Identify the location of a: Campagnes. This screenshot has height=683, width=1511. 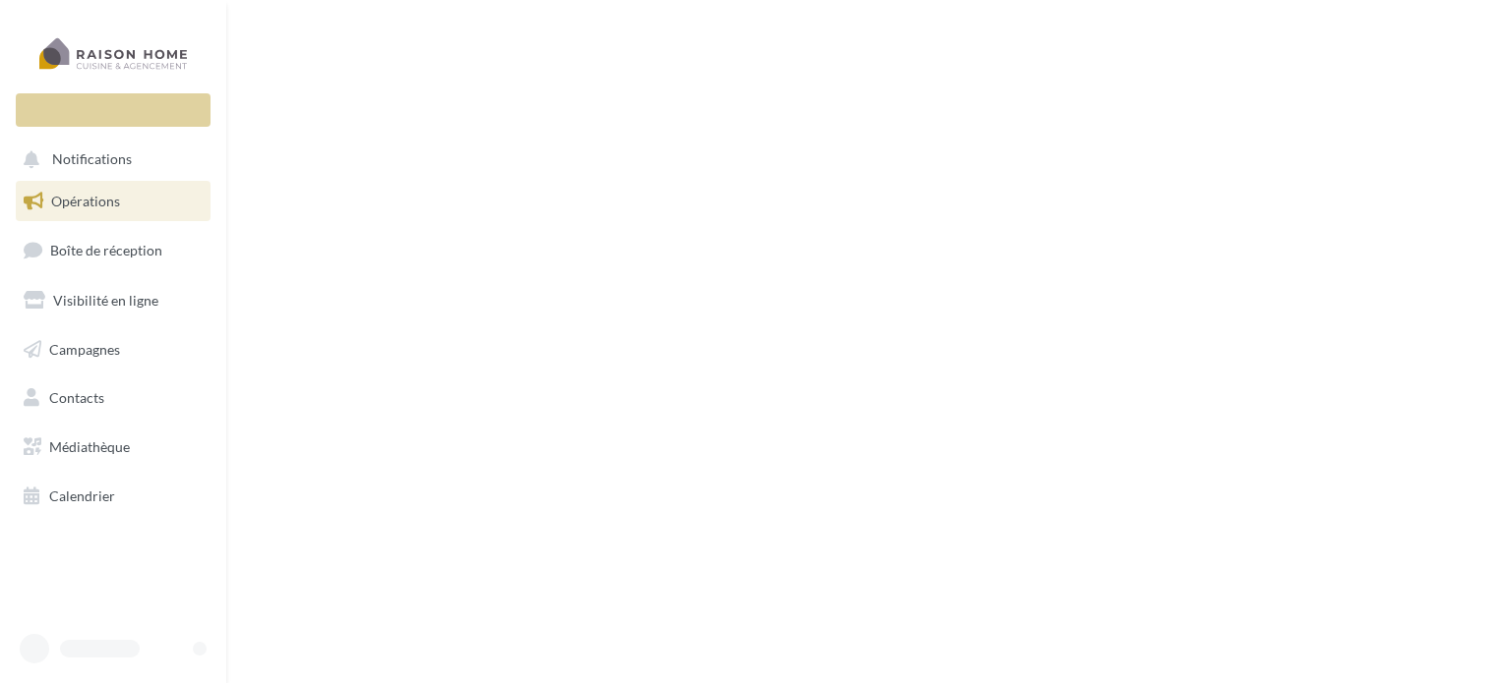
(113, 350).